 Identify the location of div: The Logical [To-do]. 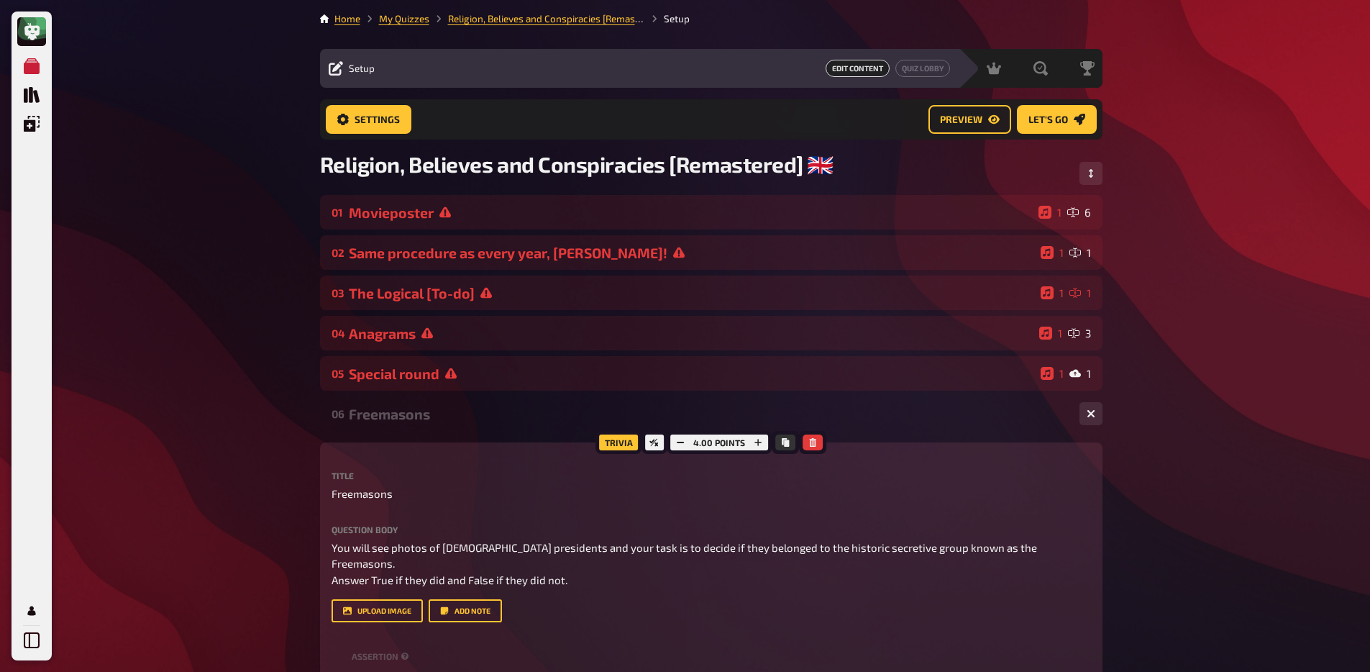
(692, 293).